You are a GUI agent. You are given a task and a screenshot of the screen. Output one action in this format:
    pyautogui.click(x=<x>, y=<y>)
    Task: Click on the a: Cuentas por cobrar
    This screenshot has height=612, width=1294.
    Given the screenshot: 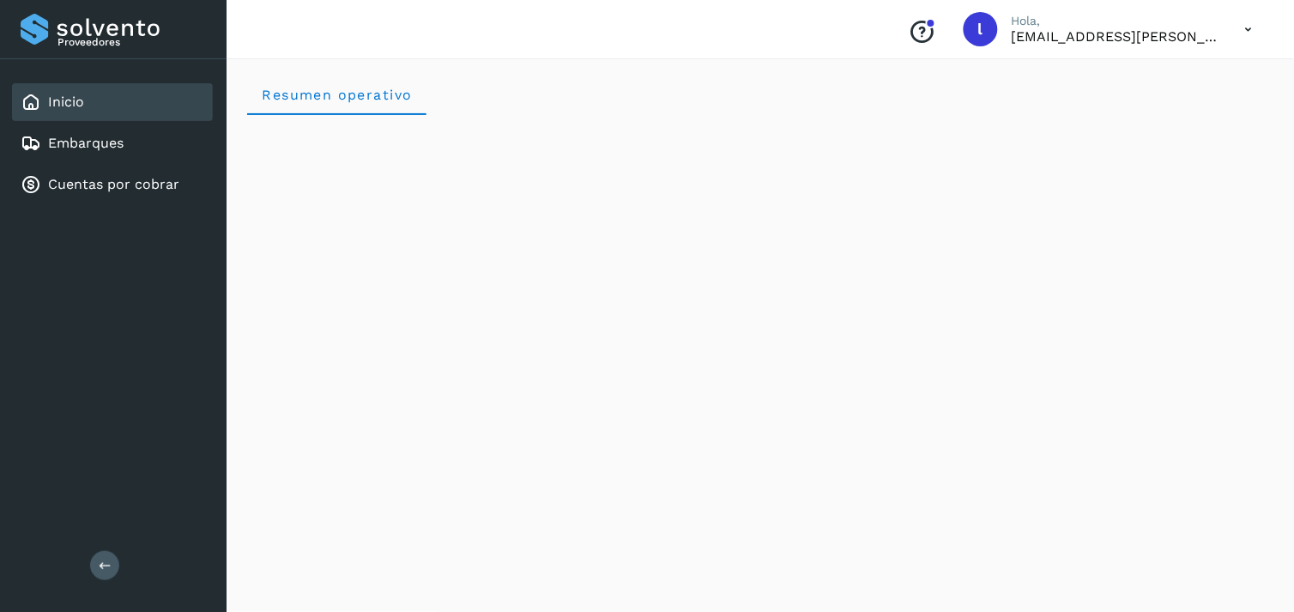 What is the action you would take?
    pyautogui.click(x=113, y=184)
    